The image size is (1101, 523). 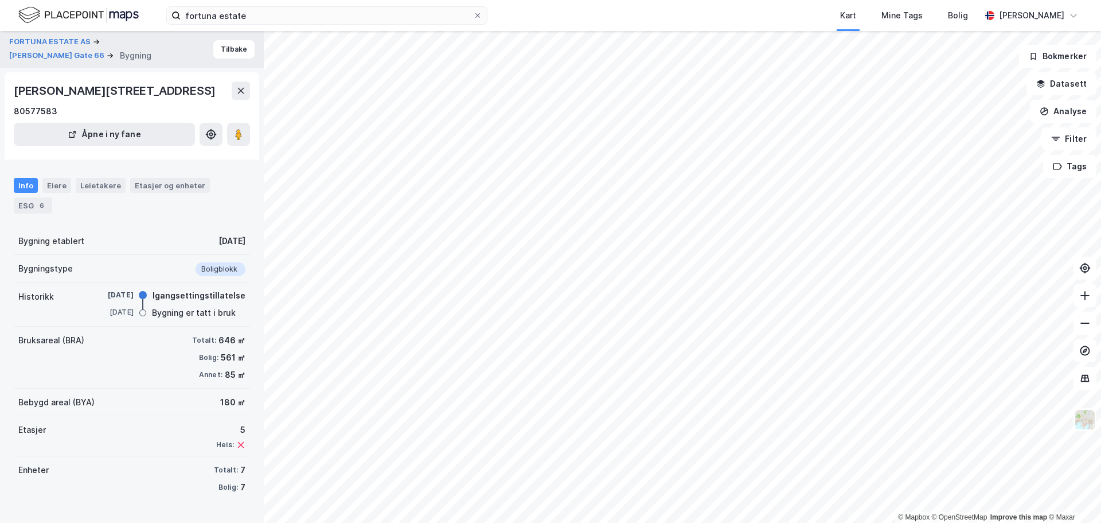 I want to click on div: Heis:, so click(x=225, y=445).